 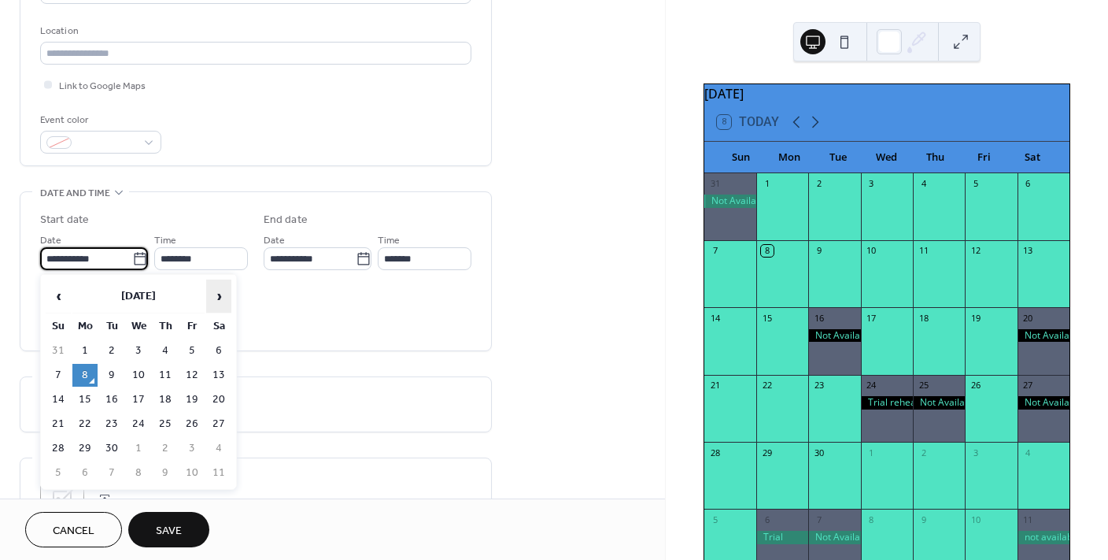 I want to click on div: 31, so click(x=715, y=183).